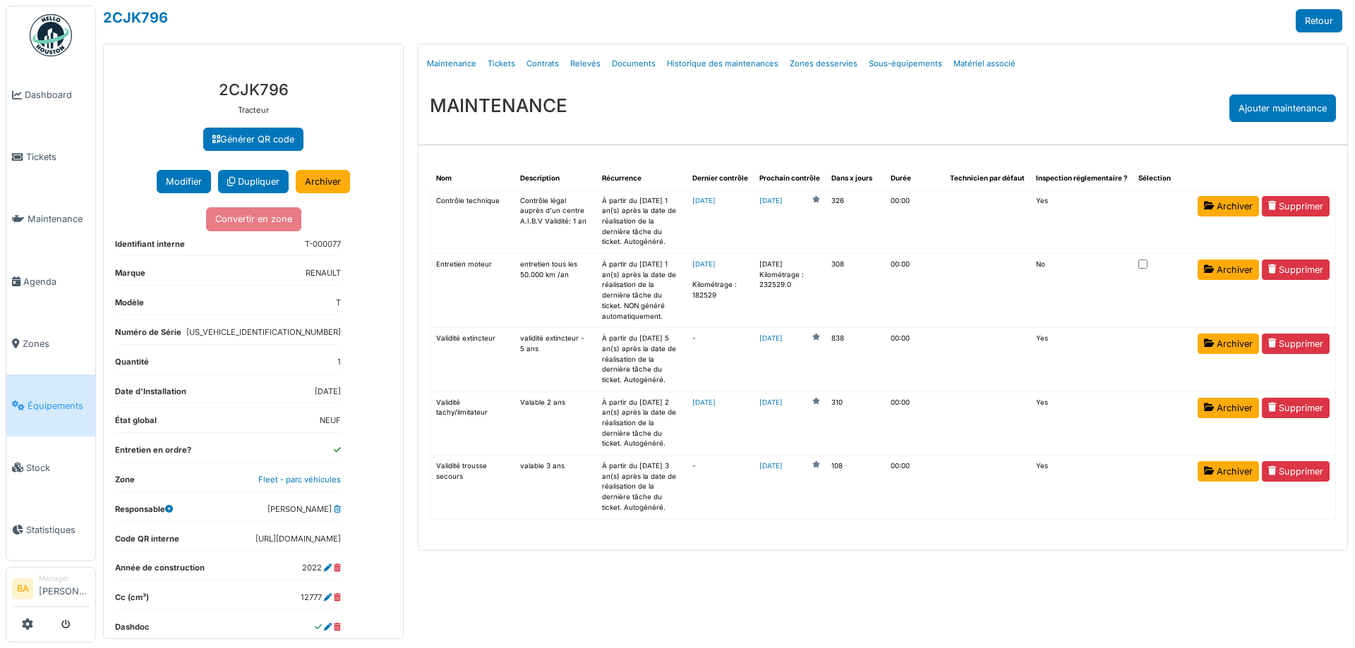 The height and width of the screenshot is (648, 1355). Describe the element at coordinates (23, 589) in the screenshot. I see `li: BA` at that location.